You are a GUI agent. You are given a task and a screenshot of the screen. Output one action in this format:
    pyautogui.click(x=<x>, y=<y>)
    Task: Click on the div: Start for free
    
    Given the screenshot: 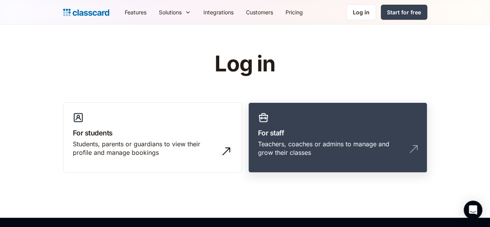 What is the action you would take?
    pyautogui.click(x=404, y=12)
    